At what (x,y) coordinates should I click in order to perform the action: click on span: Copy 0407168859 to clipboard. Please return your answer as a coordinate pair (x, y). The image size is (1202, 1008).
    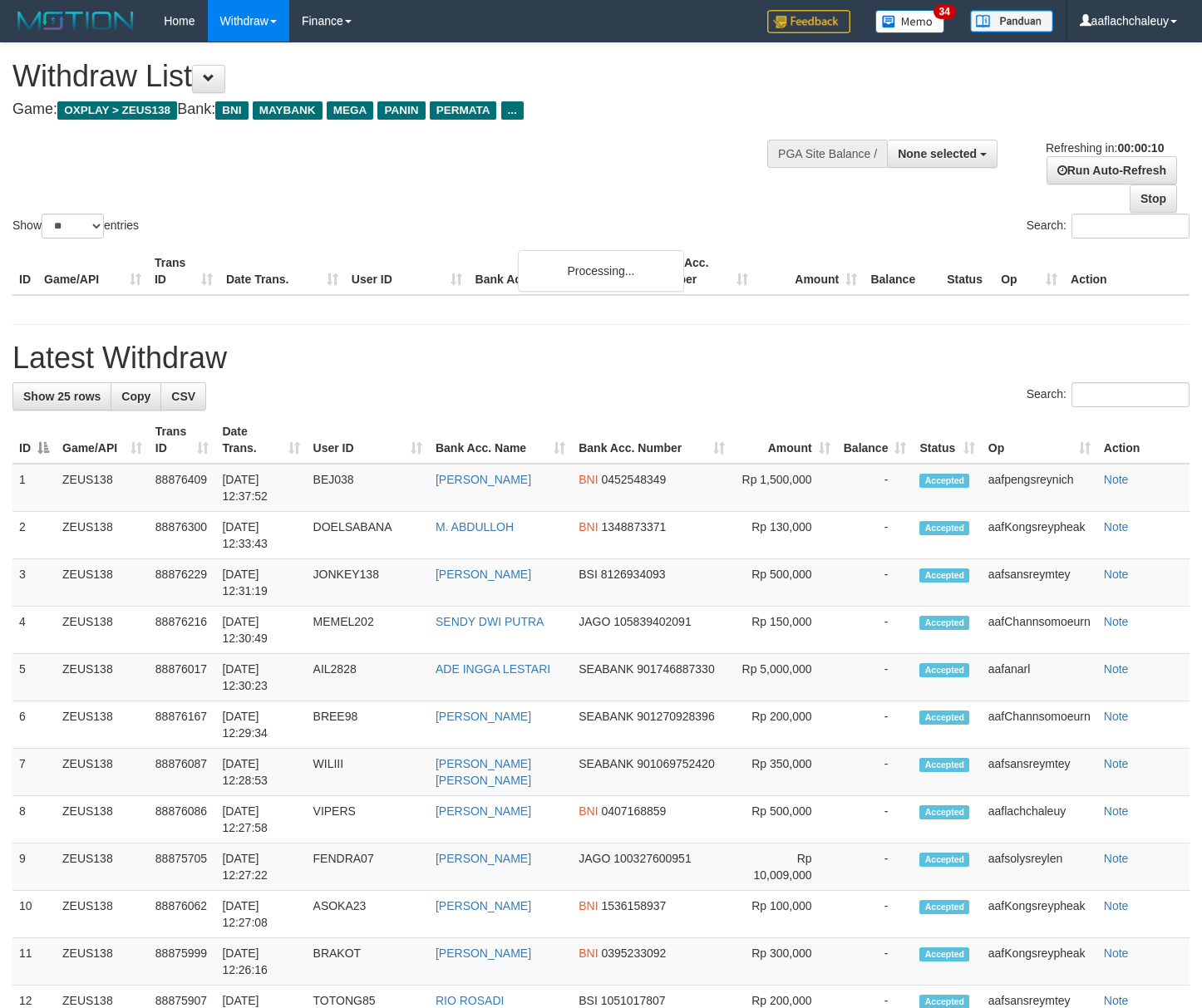
    Looking at the image, I should click on (634, 812).